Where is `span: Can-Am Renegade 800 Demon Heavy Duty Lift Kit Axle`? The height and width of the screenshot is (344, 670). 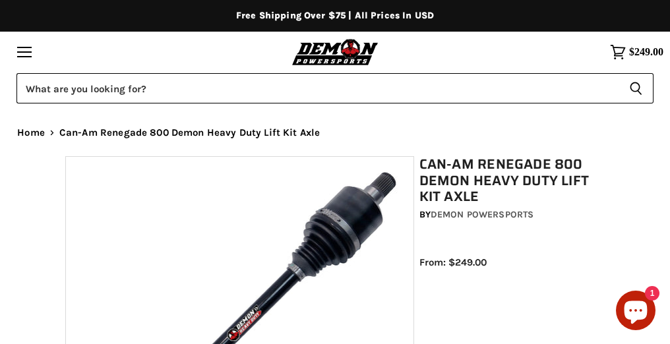
span: Can-Am Renegade 800 Demon Heavy Duty Lift Kit Axle is located at coordinates (190, 132).